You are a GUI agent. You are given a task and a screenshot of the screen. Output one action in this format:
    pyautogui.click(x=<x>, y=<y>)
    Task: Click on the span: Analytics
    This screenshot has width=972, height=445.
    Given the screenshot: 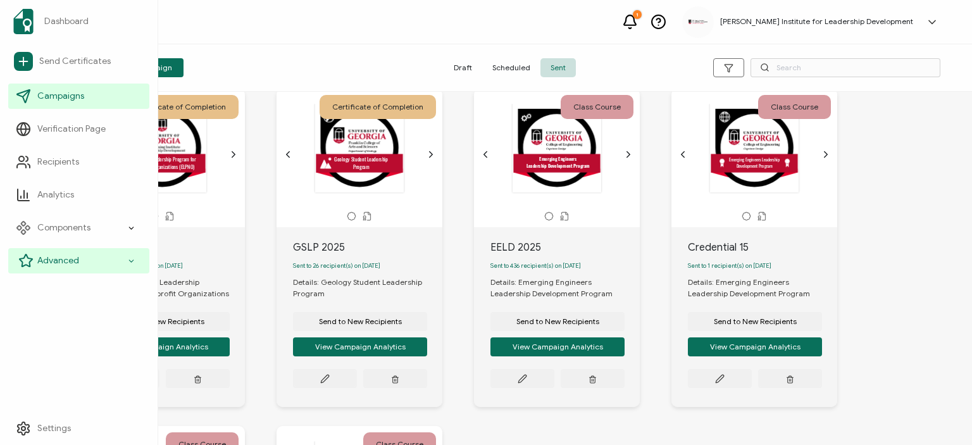 What is the action you would take?
    pyautogui.click(x=56, y=195)
    